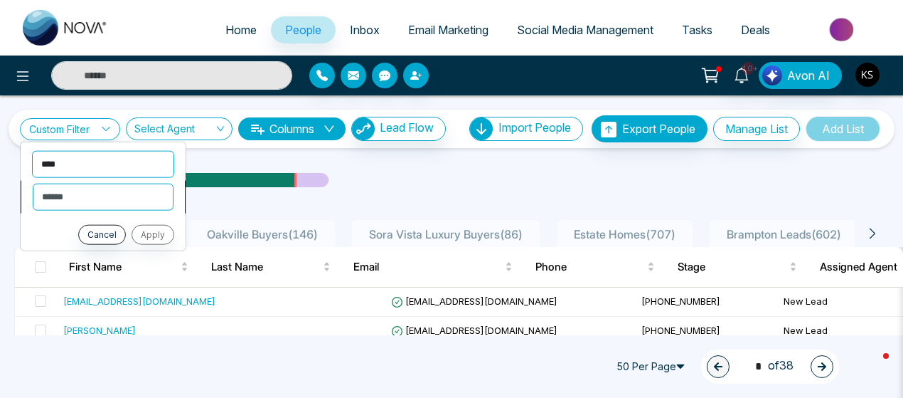 The height and width of the screenshot is (398, 903). What do you see at coordinates (755, 30) in the screenshot?
I see `span: Deals` at bounding box center [755, 30].